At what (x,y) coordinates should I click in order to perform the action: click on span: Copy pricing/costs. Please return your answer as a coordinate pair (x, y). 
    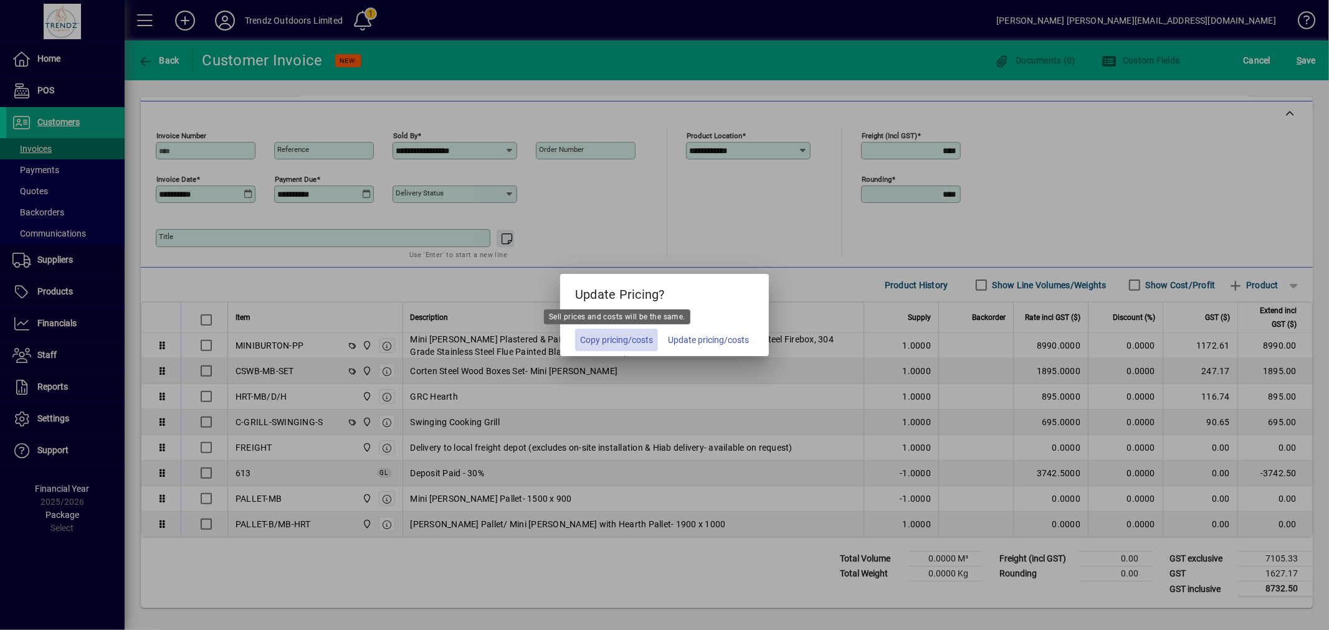
    Looking at the image, I should click on (616, 340).